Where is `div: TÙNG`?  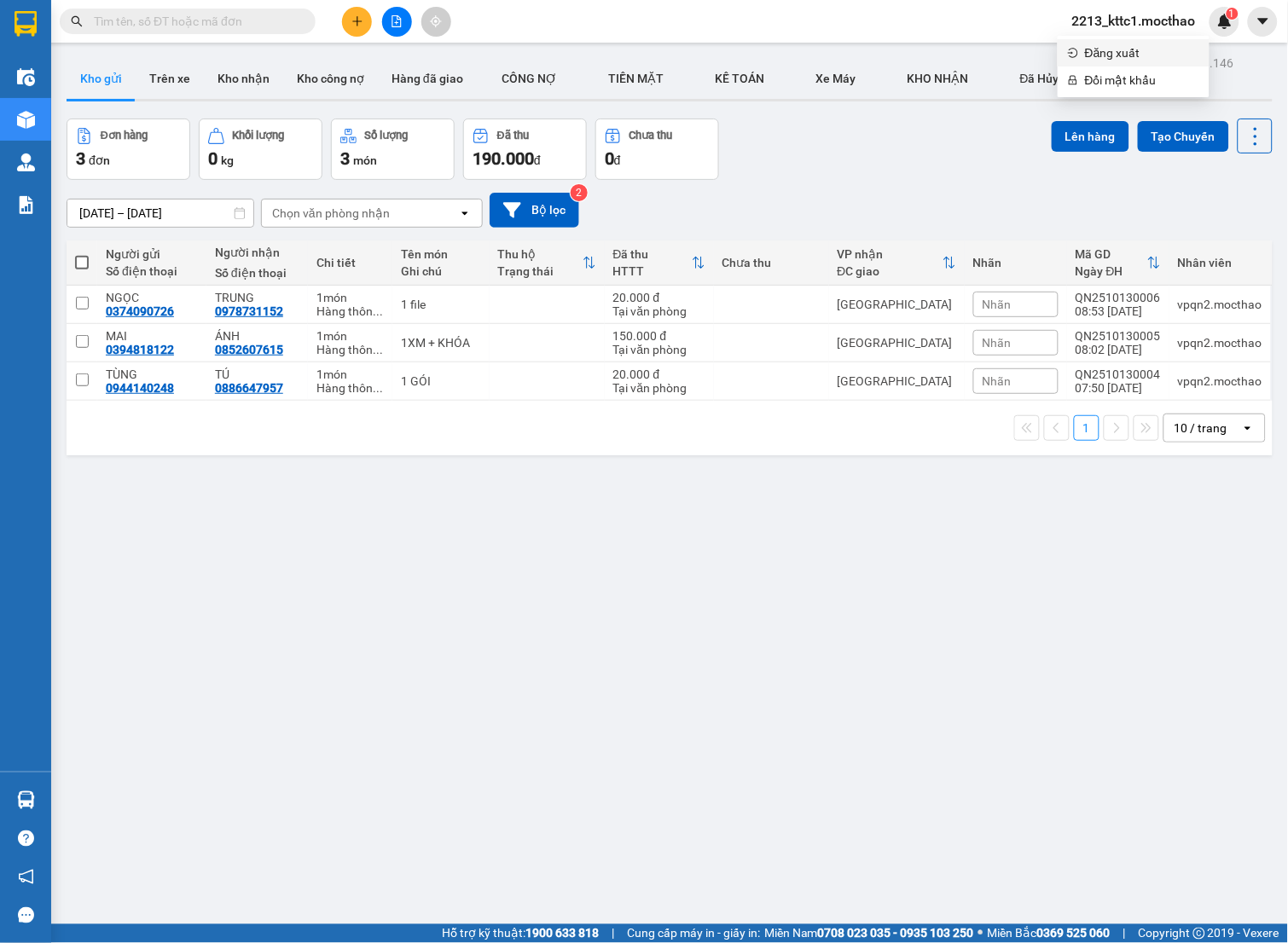 div: TÙNG is located at coordinates (152, 375).